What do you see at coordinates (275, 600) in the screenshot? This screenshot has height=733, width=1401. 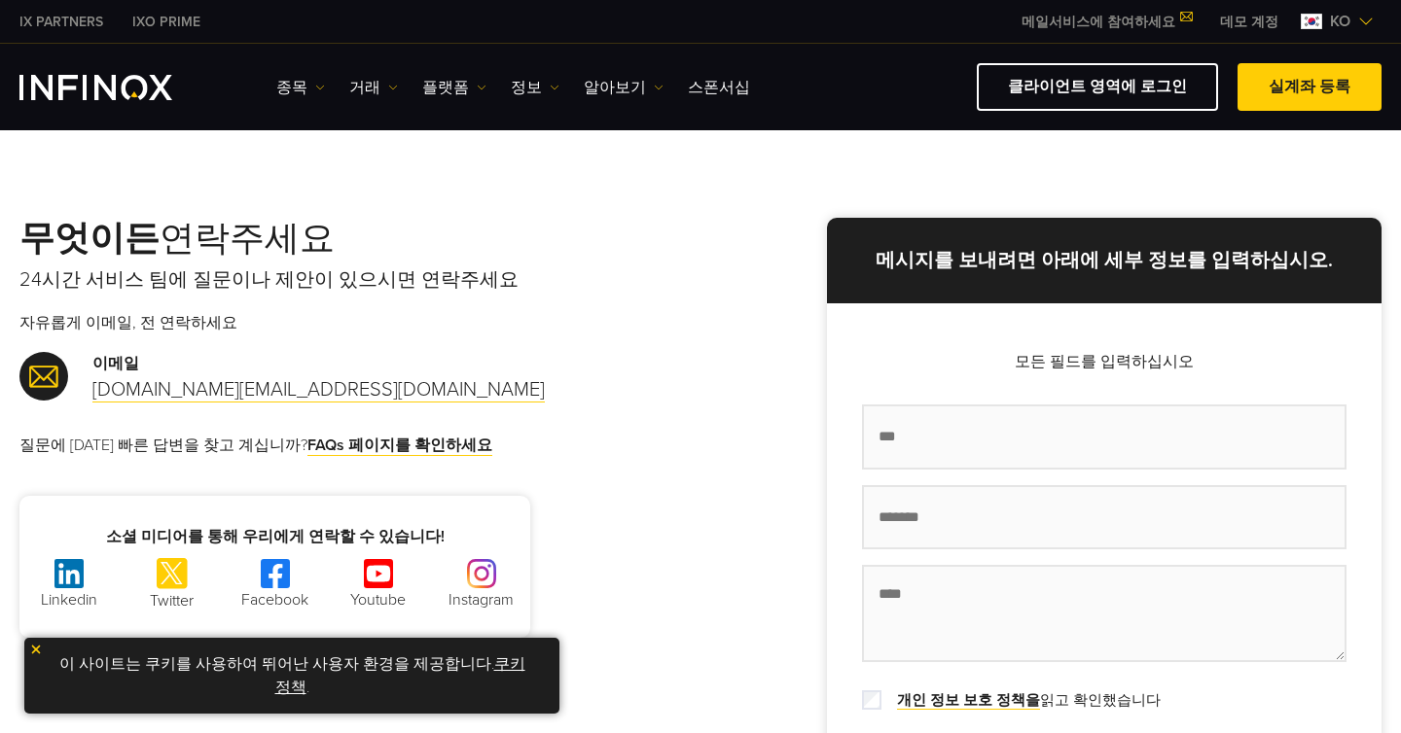 I see `p: Facebook` at bounding box center [275, 600].